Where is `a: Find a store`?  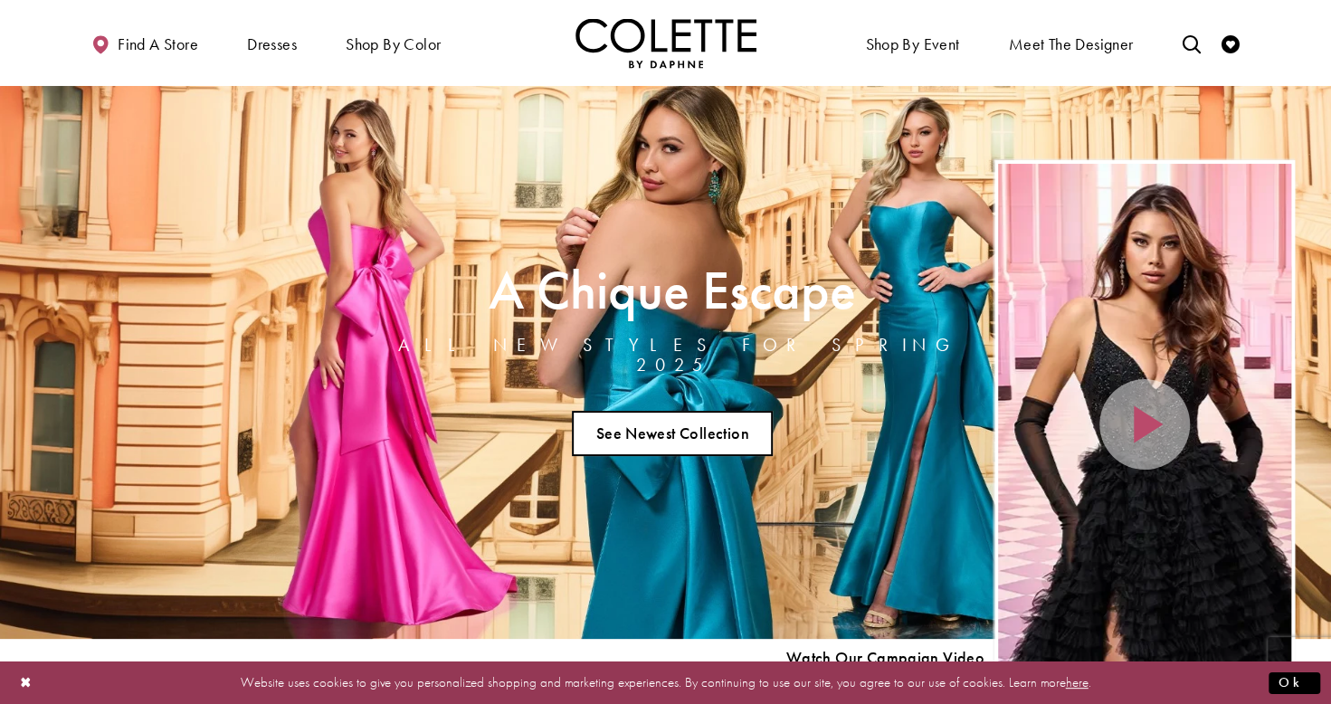 a: Find a store is located at coordinates (145, 43).